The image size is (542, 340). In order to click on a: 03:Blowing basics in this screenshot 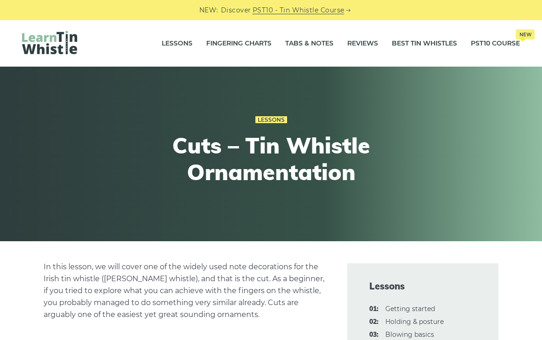, I will do `click(410, 335)`.